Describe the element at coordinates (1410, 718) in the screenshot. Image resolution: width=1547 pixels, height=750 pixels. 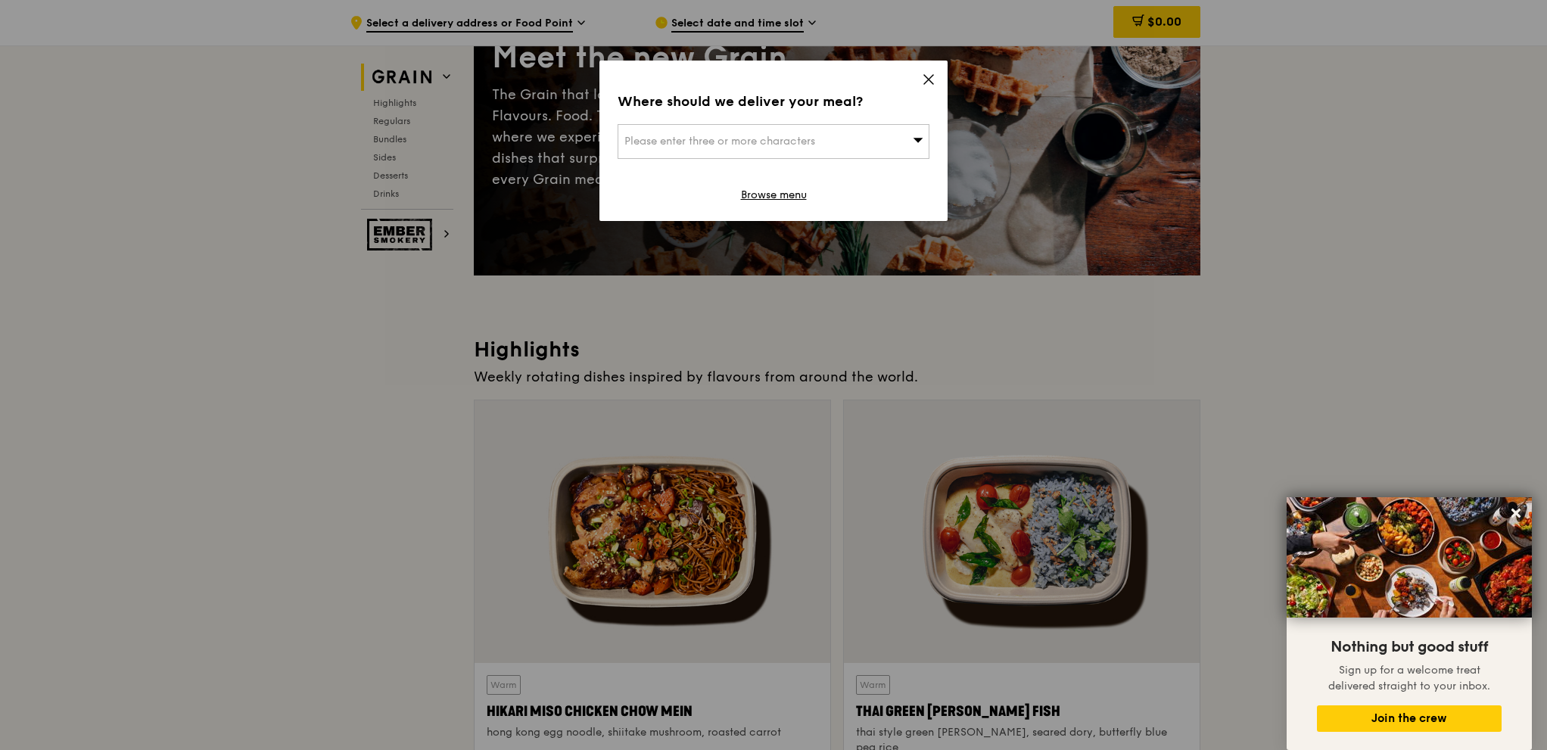
I see `button: Join the crew` at that location.